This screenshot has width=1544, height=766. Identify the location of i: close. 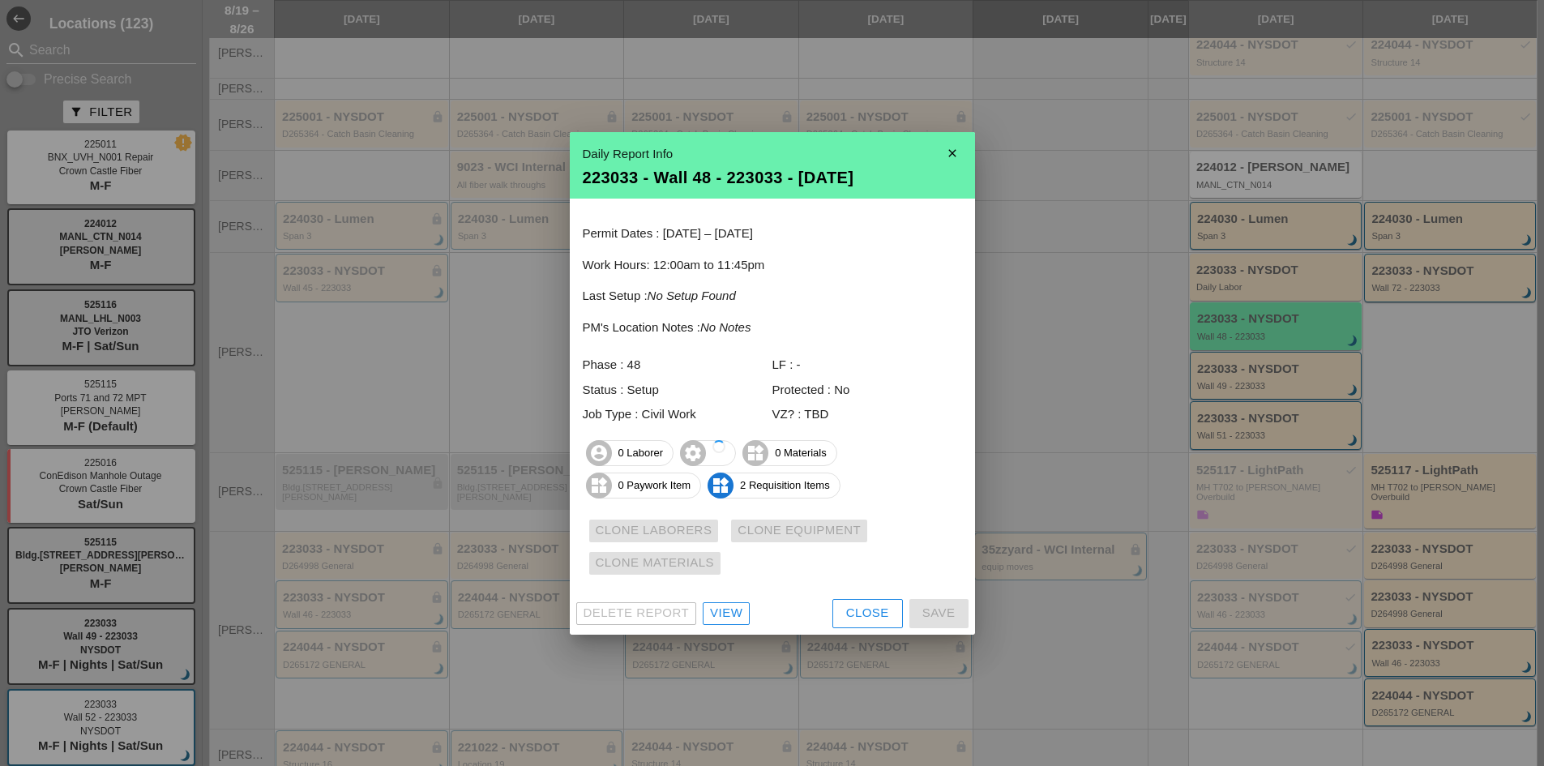
(952, 153).